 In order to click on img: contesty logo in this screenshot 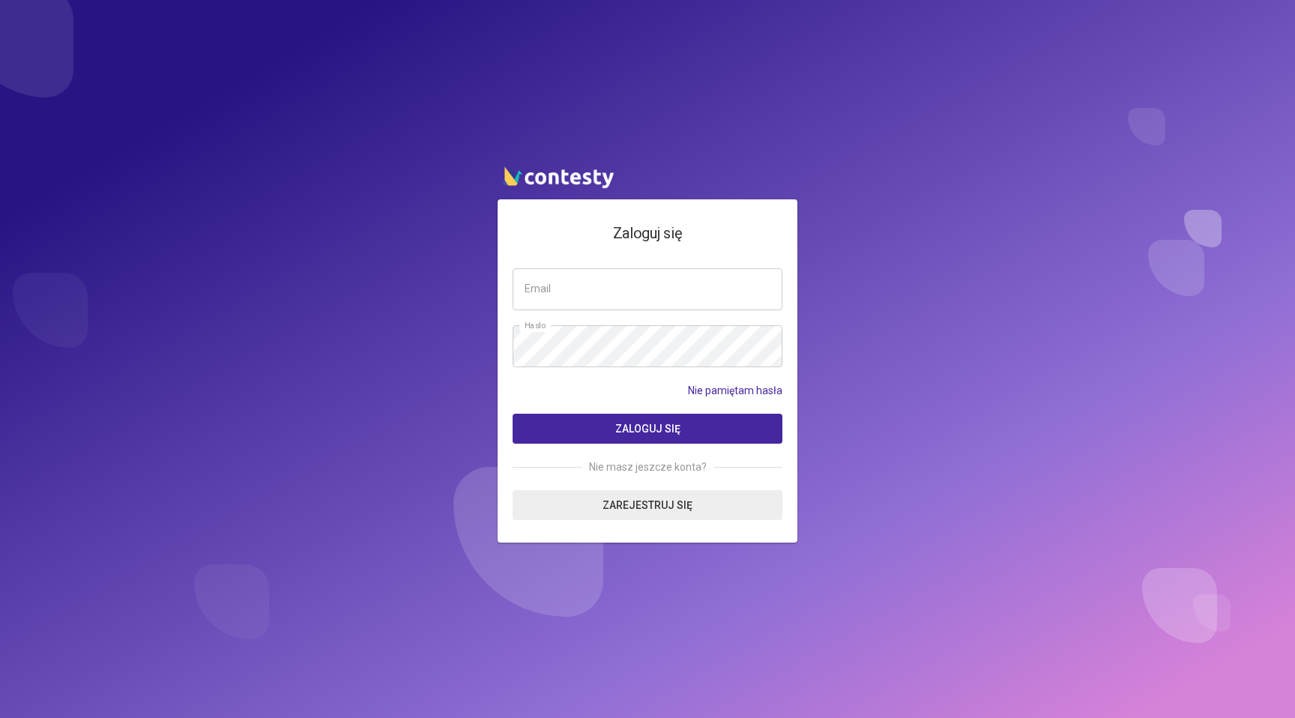, I will do `click(557, 176)`.